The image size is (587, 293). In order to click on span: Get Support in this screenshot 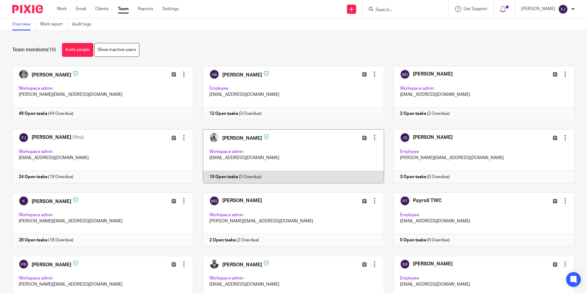, I will do `click(475, 9)`.